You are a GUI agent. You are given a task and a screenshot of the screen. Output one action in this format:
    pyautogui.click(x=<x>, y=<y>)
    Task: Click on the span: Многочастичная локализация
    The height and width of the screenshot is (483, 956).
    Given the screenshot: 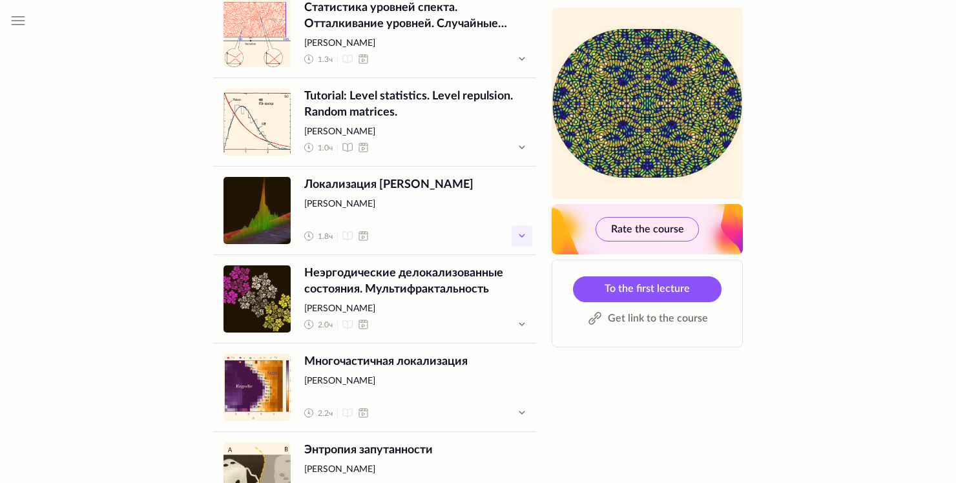 What is the action you would take?
    pyautogui.click(x=415, y=362)
    